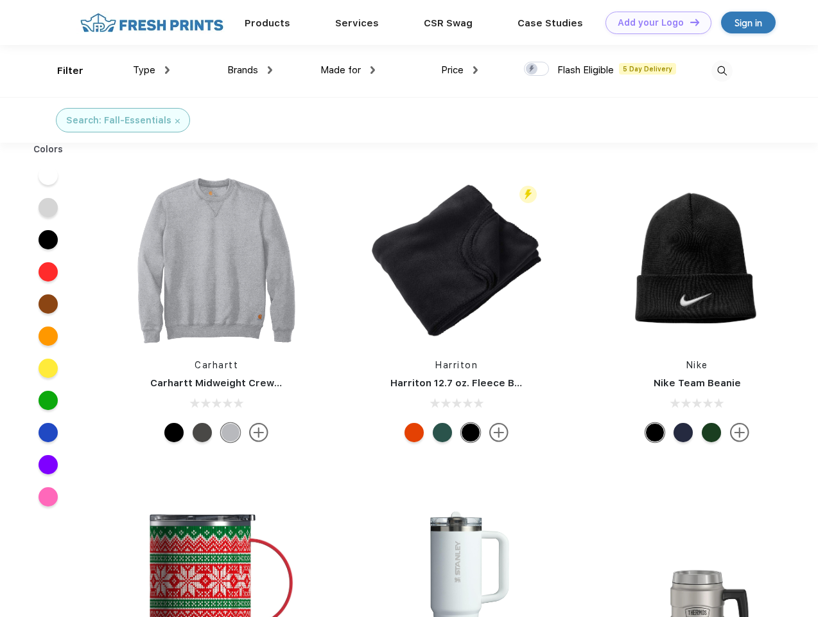  What do you see at coordinates (683, 432) in the screenshot?
I see `div: College Navy` at bounding box center [683, 432].